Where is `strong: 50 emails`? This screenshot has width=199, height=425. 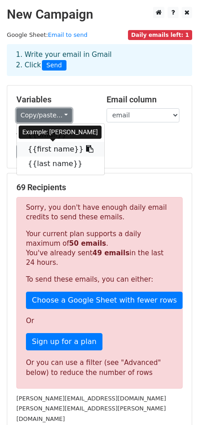
strong: 50 emails is located at coordinates (87, 243).